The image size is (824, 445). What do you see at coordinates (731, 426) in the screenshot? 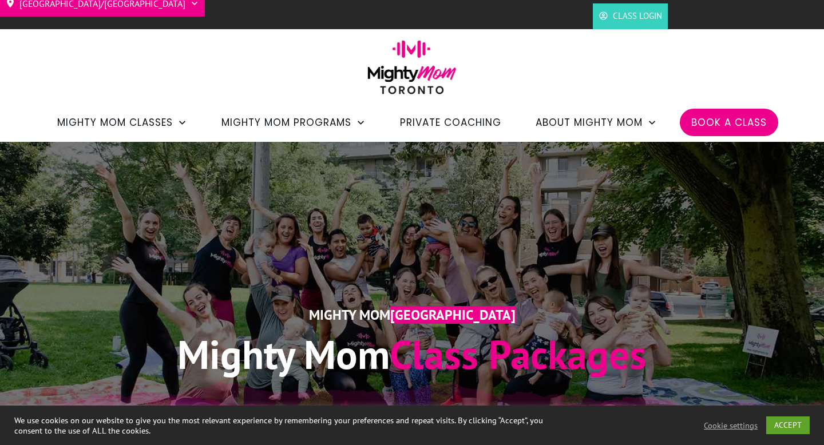
I see `a: Cookie settings` at bounding box center [731, 426].